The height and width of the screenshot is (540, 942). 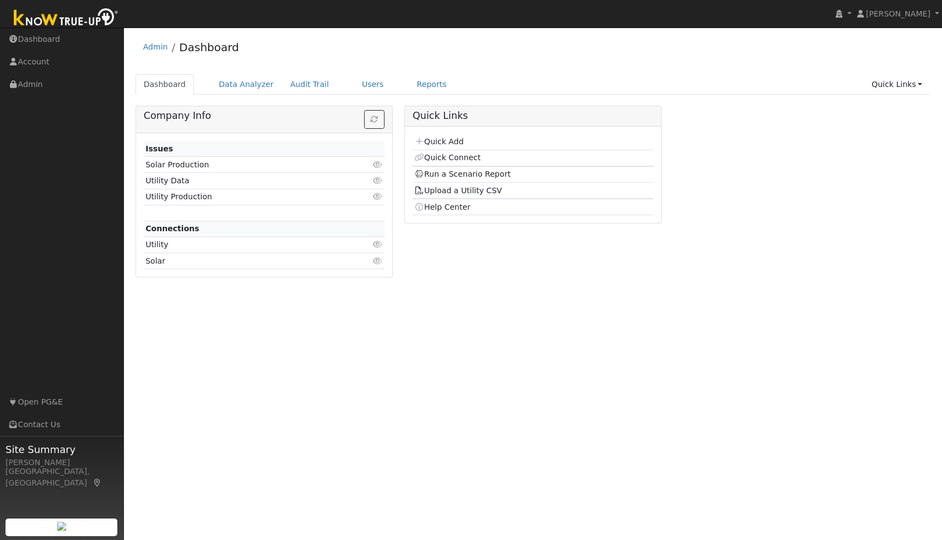 What do you see at coordinates (66, 18) in the screenshot?
I see `img: Know True-Up` at bounding box center [66, 18].